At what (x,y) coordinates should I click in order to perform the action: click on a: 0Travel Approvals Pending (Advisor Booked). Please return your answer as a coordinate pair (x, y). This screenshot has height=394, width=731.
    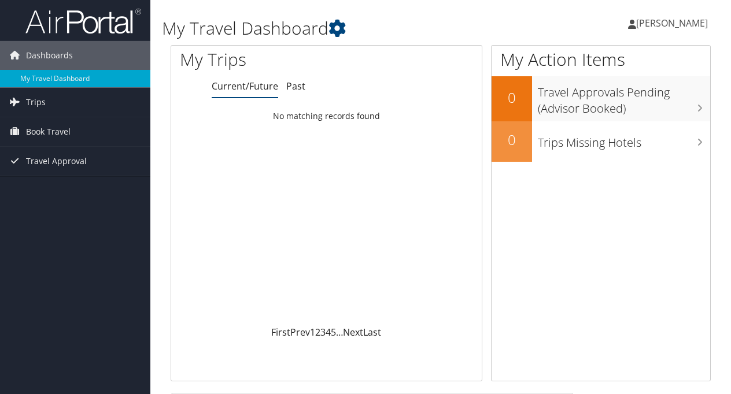
    Looking at the image, I should click on (601, 98).